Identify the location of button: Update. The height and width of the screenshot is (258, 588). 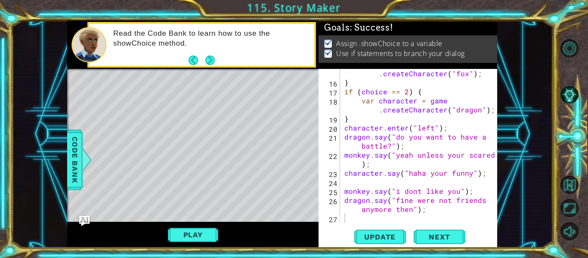
(380, 237).